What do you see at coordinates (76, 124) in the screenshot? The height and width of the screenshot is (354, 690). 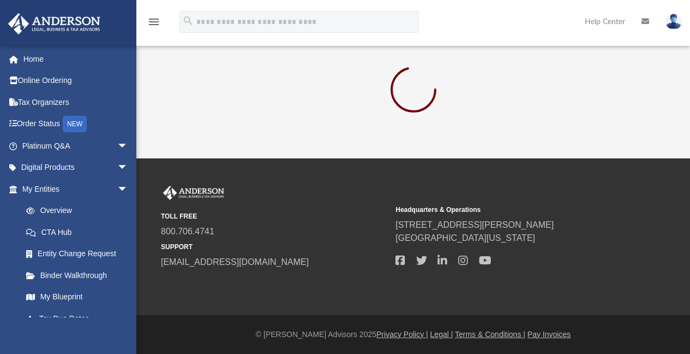 I see `a: Order StatusNEW` at bounding box center [76, 124].